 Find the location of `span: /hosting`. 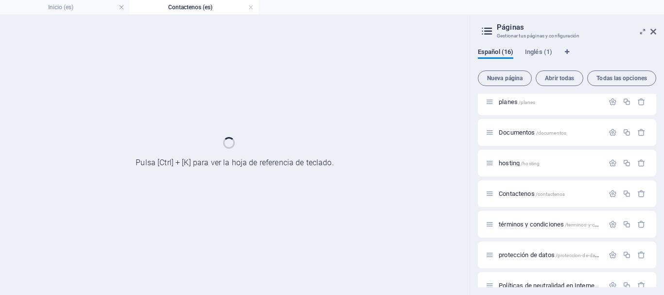

span: /hosting is located at coordinates (530, 163).